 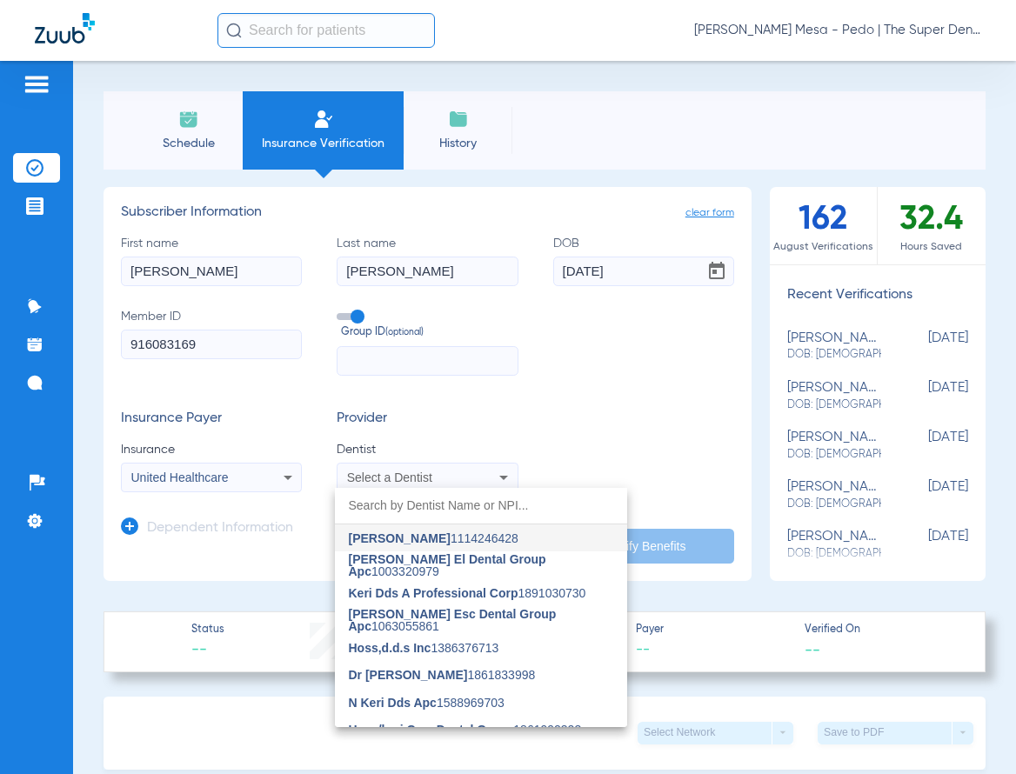 What do you see at coordinates (442, 675) in the screenshot?
I see `span: 1861833998` at bounding box center [442, 675].